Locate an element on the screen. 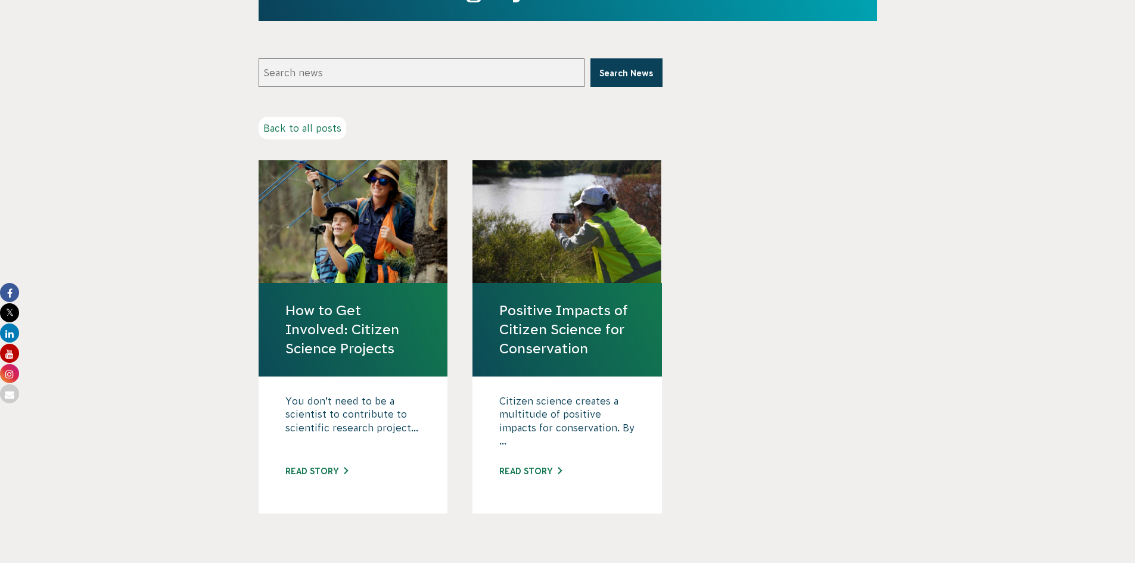  p: Citizen science creates a multitude of positive impacts for conservation. By ... is located at coordinates (567, 424).